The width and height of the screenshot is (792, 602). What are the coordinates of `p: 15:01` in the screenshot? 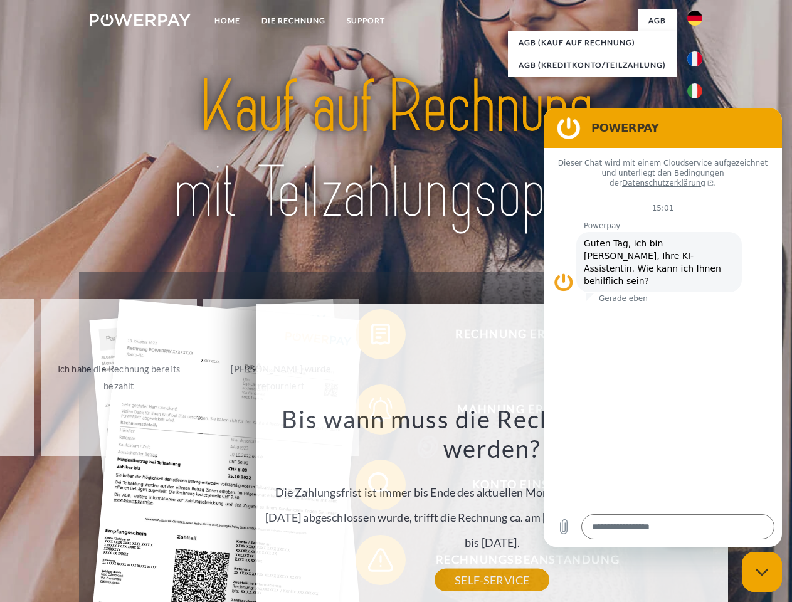 It's located at (119, 100).